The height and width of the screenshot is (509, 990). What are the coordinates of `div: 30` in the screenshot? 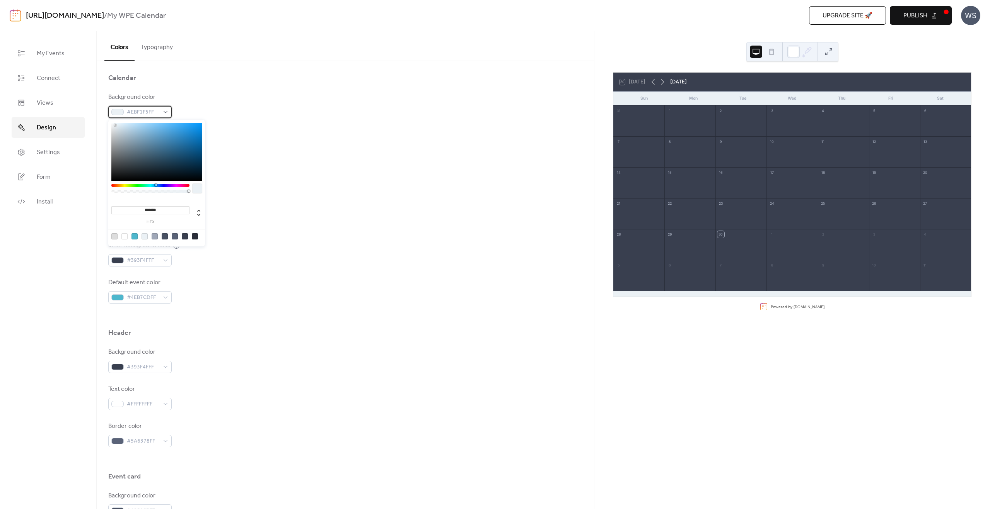 It's located at (720, 235).